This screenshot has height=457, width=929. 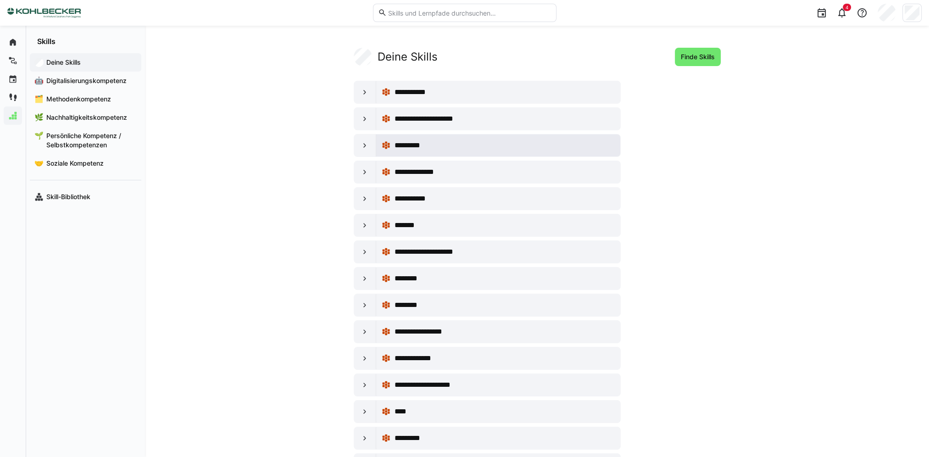 I want to click on span: Finde Skills, so click(x=697, y=57).